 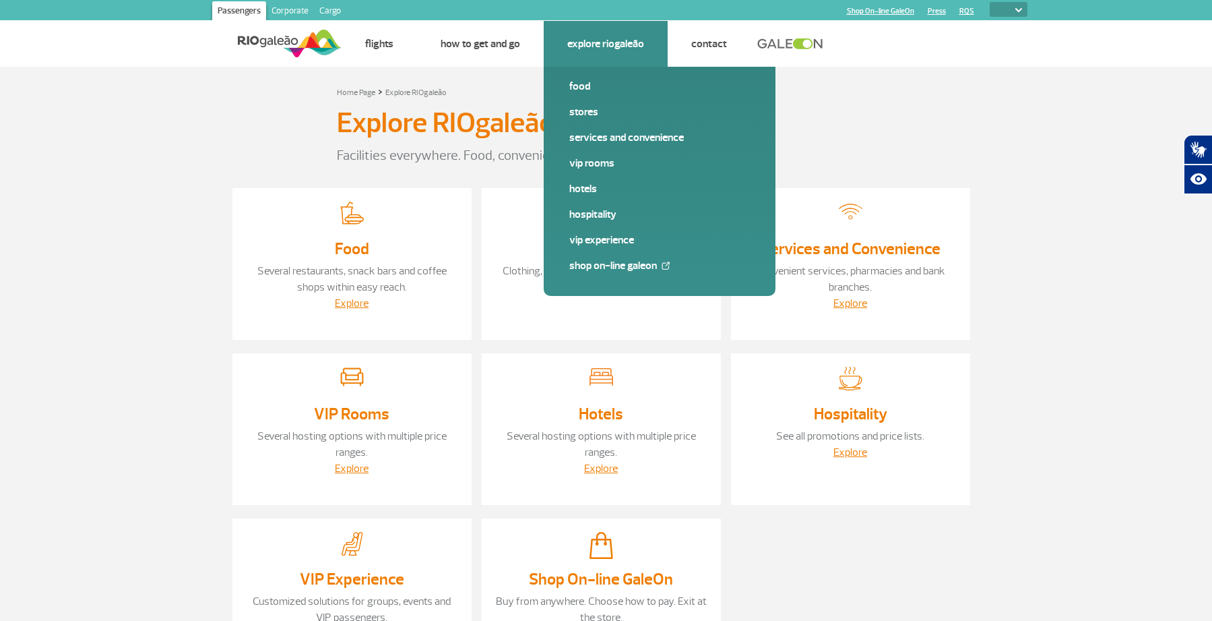 What do you see at coordinates (330, 12) in the screenshot?
I see `a: Cargo` at bounding box center [330, 12].